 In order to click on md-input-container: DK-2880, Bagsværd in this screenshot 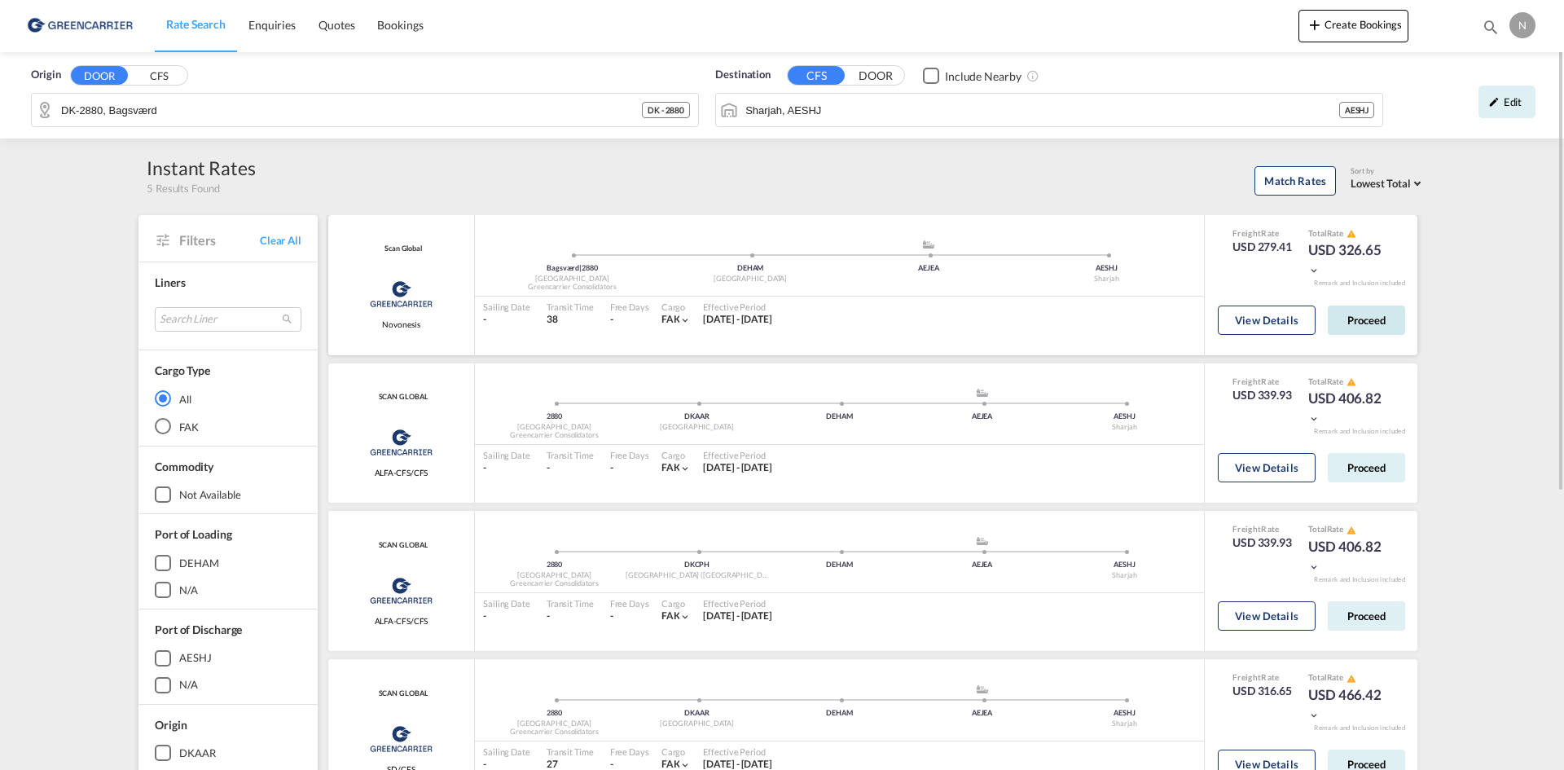, I will do `click(365, 110)`.